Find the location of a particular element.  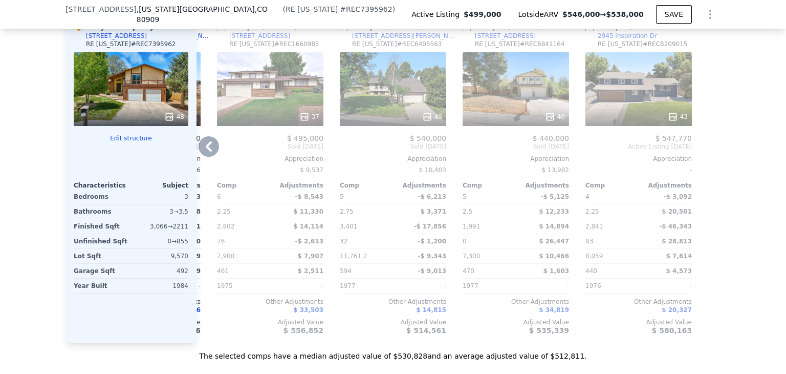

span: 7,300 is located at coordinates (471, 256).